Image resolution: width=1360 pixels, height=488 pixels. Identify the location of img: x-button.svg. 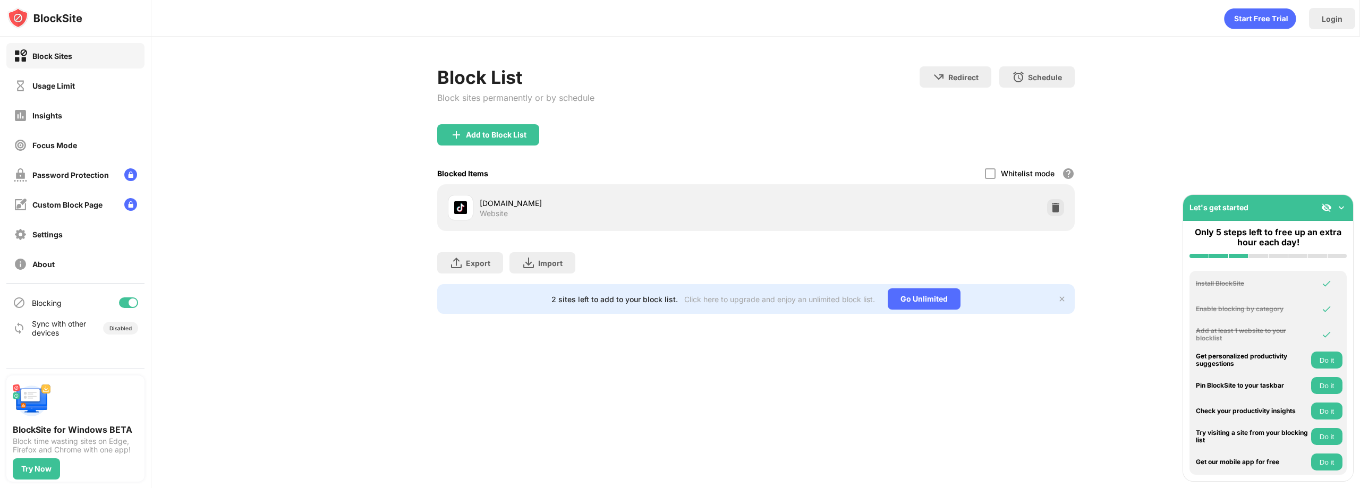
(1062, 299).